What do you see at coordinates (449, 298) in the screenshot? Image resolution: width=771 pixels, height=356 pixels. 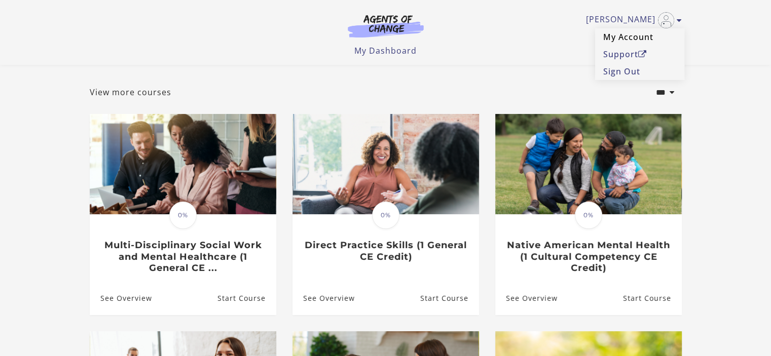 I see `a: Direct Practice Skills (1 General CE Credit): Resume Course` at bounding box center [449, 298].